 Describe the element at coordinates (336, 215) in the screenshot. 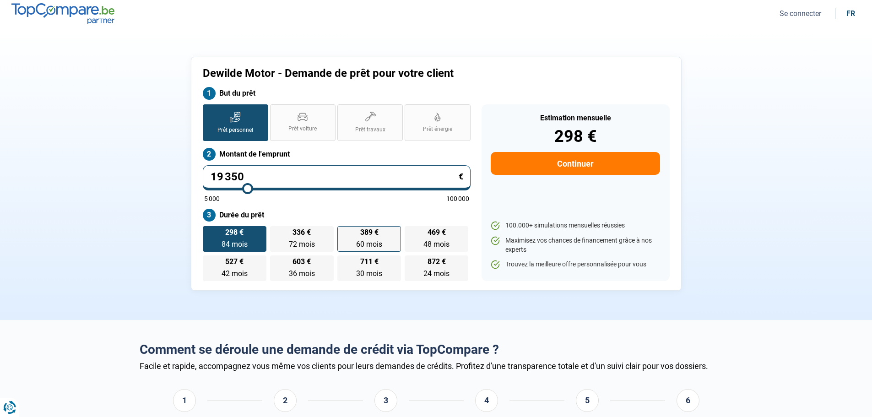

I see `label: Durée du prêt` at that location.